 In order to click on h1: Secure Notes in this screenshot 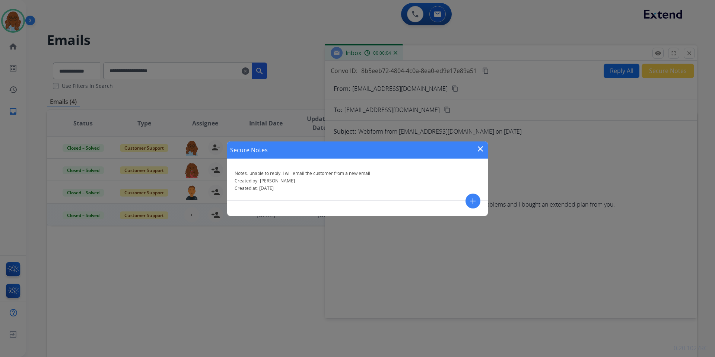, I will do `click(249, 150)`.